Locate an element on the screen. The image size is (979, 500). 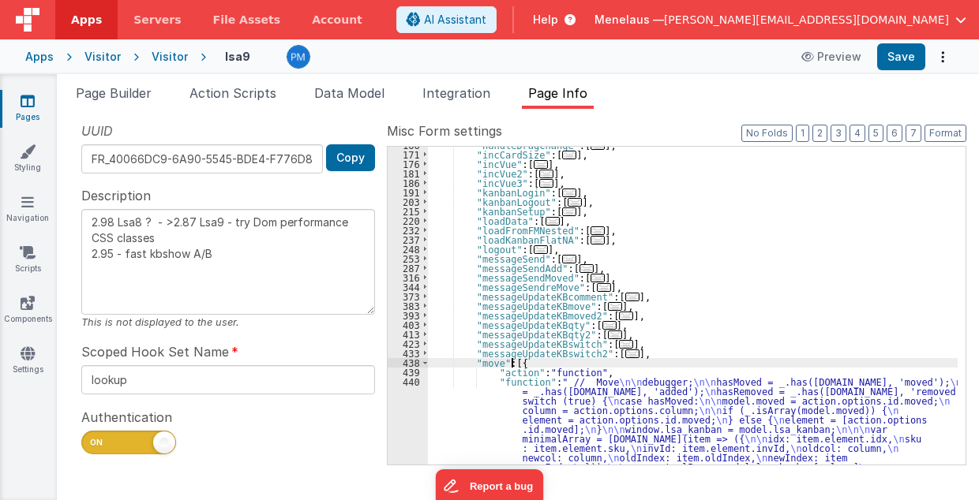
button: 6 is located at coordinates (894, 133).